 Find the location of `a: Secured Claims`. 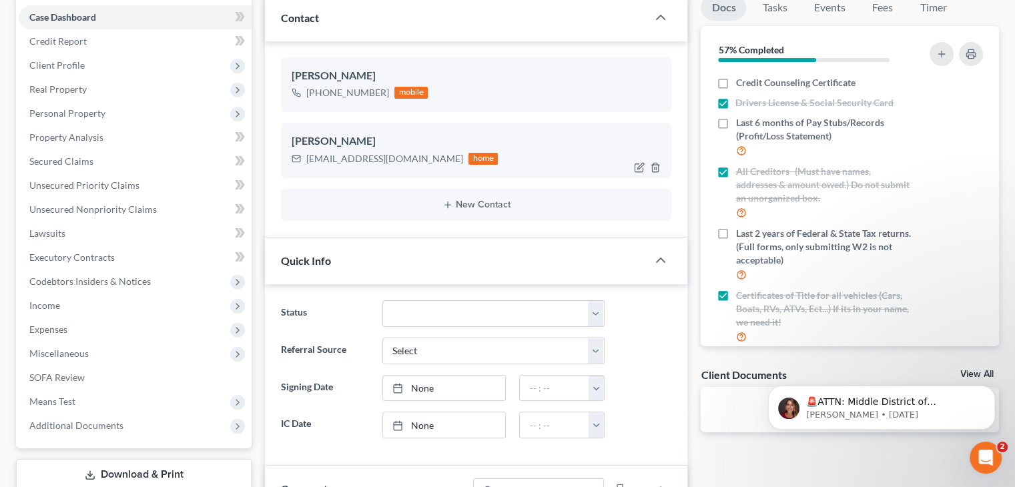

a: Secured Claims is located at coordinates (135, 162).